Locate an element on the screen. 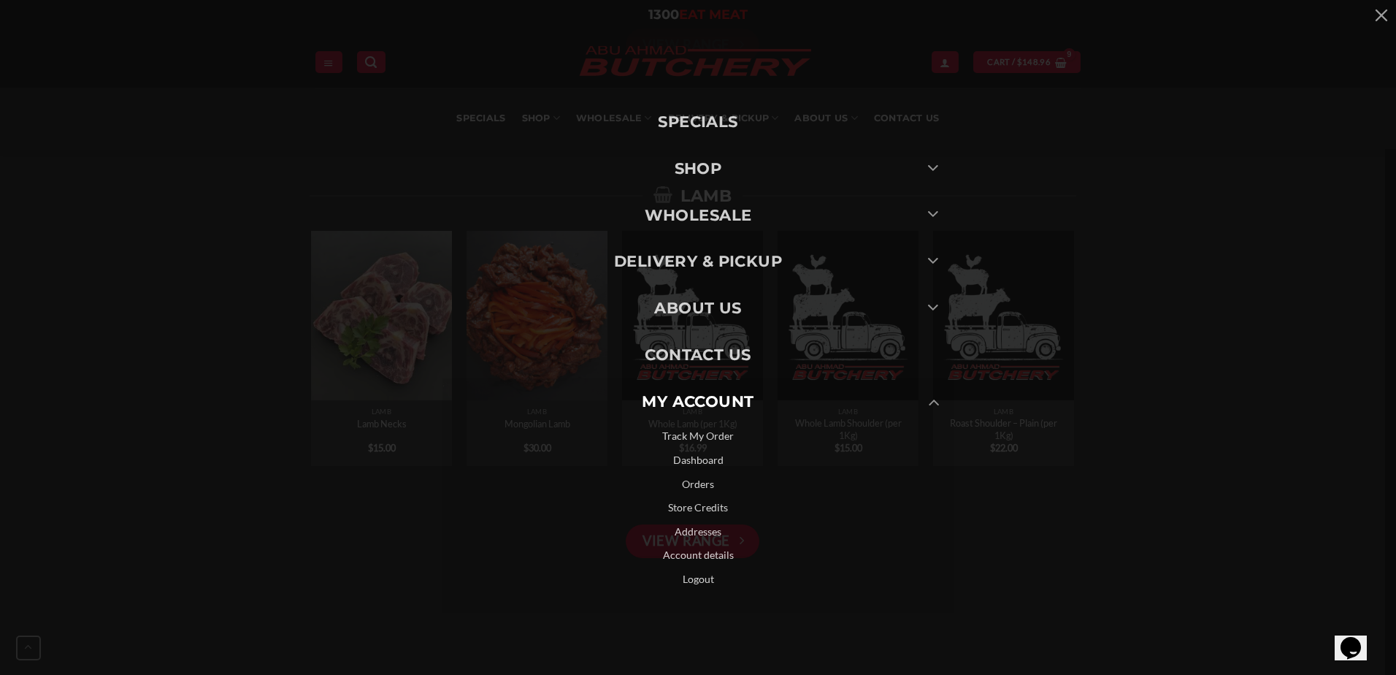  a: Orders is located at coordinates (698, 484).